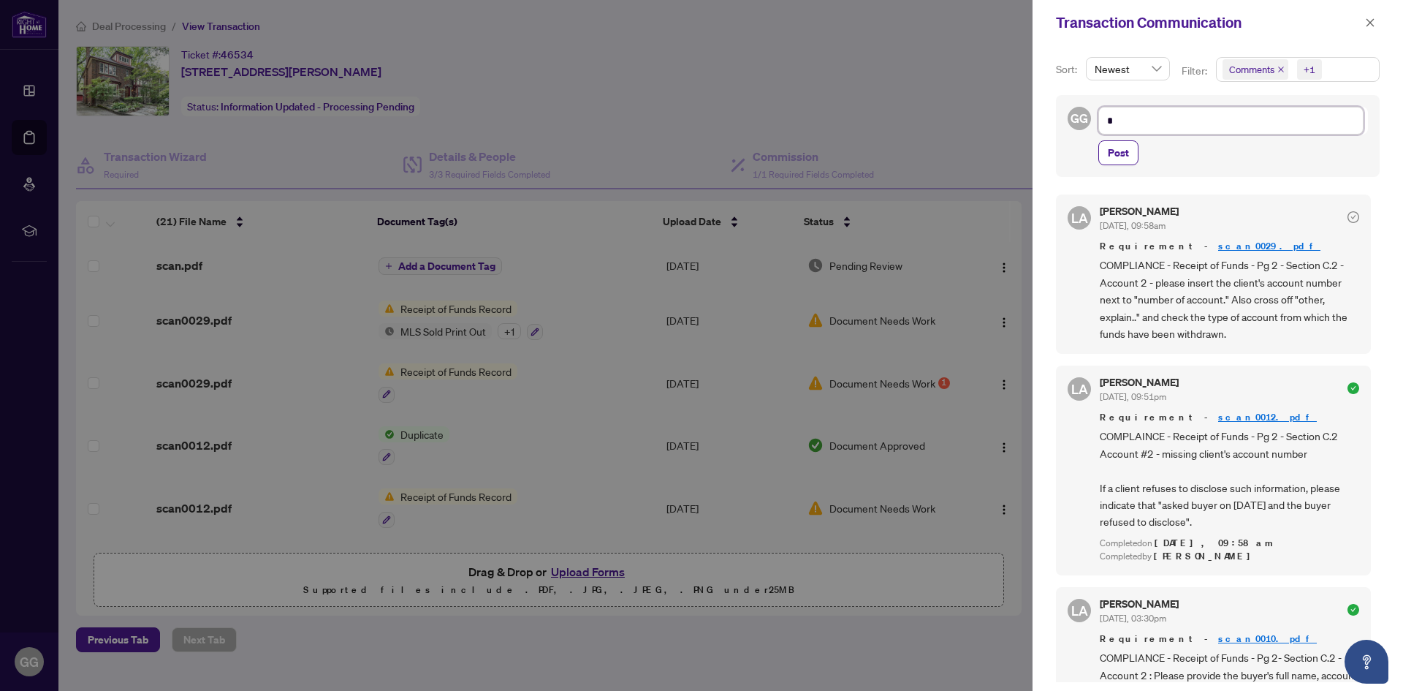 The image size is (1403, 691). Describe the element at coordinates (1118, 153) in the screenshot. I see `button: Post` at that location.